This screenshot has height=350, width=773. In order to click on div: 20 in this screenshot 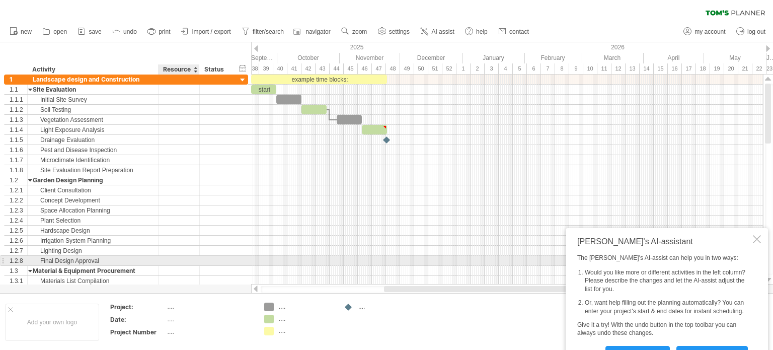, I will do `click(731, 68)`.